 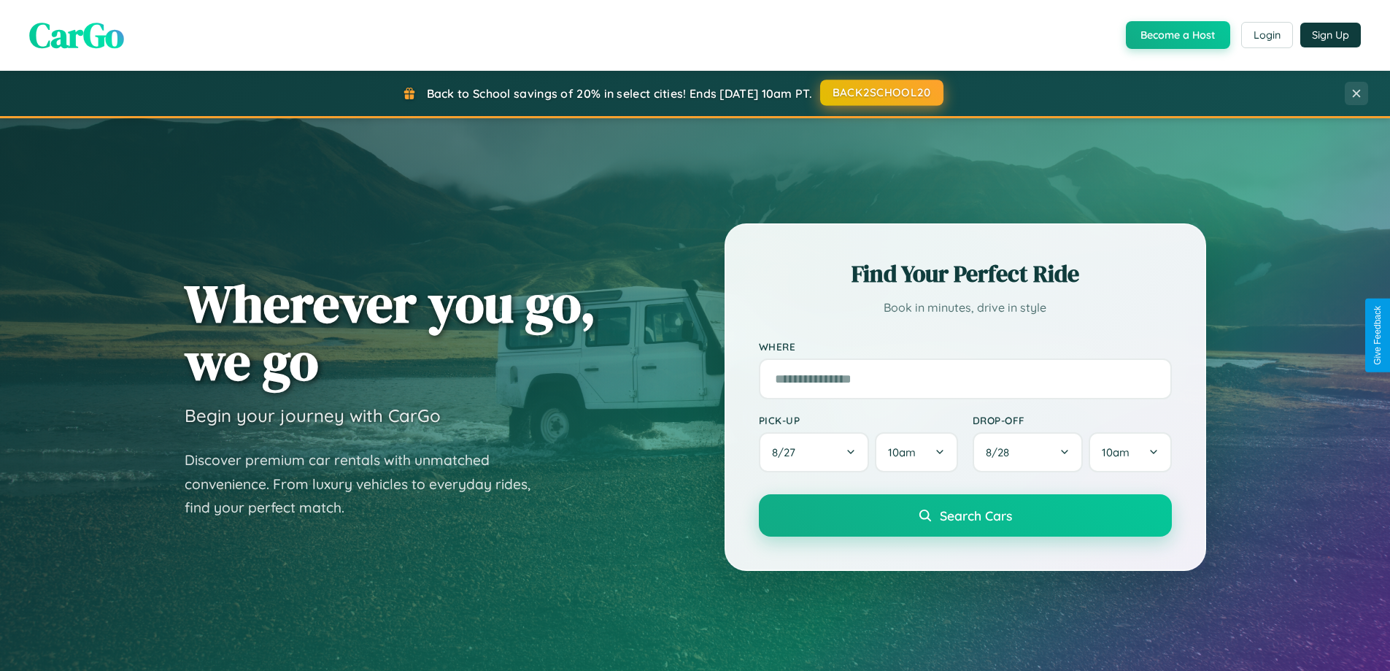 I want to click on p: Book in minutes, drive in style, so click(x=966, y=307).